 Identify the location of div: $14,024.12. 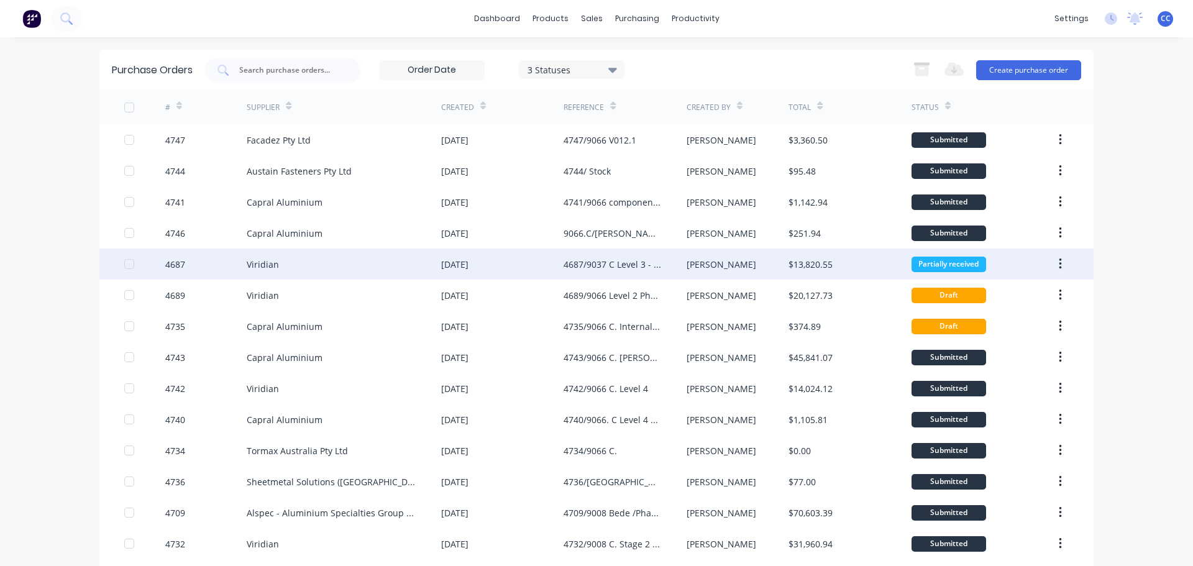
(810, 388).